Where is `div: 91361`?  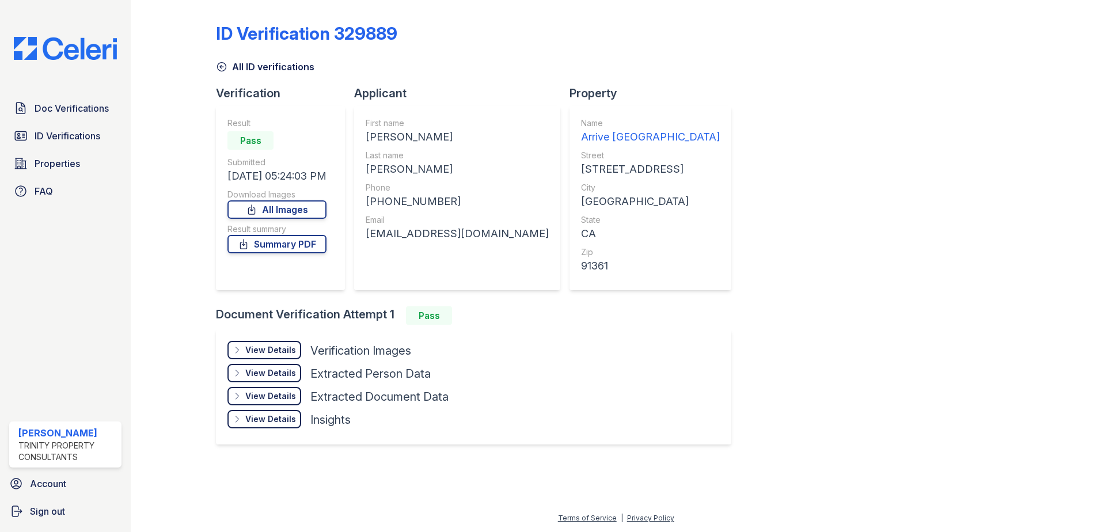
div: 91361 is located at coordinates (650, 266).